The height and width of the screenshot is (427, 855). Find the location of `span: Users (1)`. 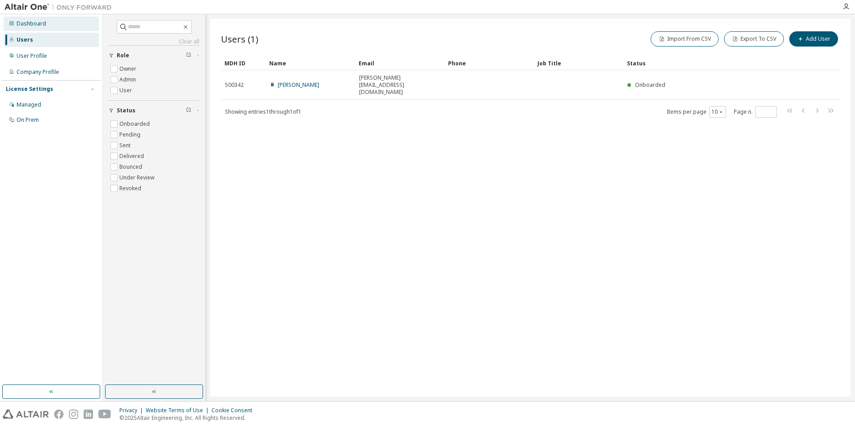

span: Users (1) is located at coordinates (240, 39).